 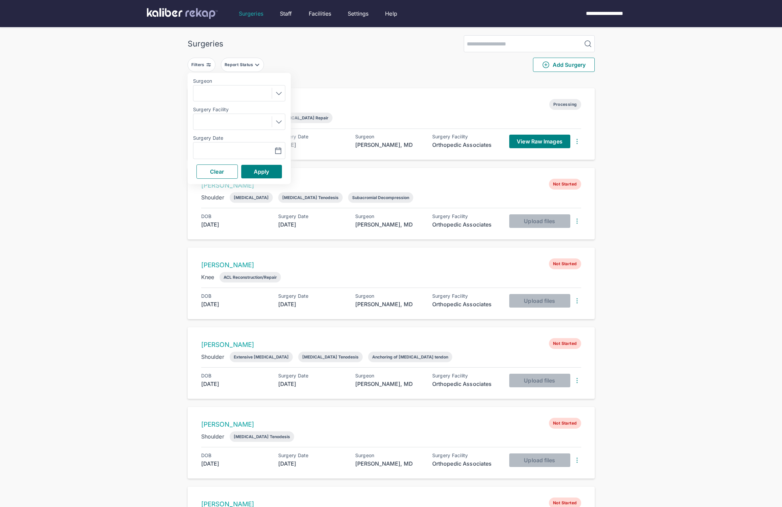 What do you see at coordinates (250, 277) in the screenshot?
I see `div: ACL Reconstruction/Repair` at bounding box center [250, 277].